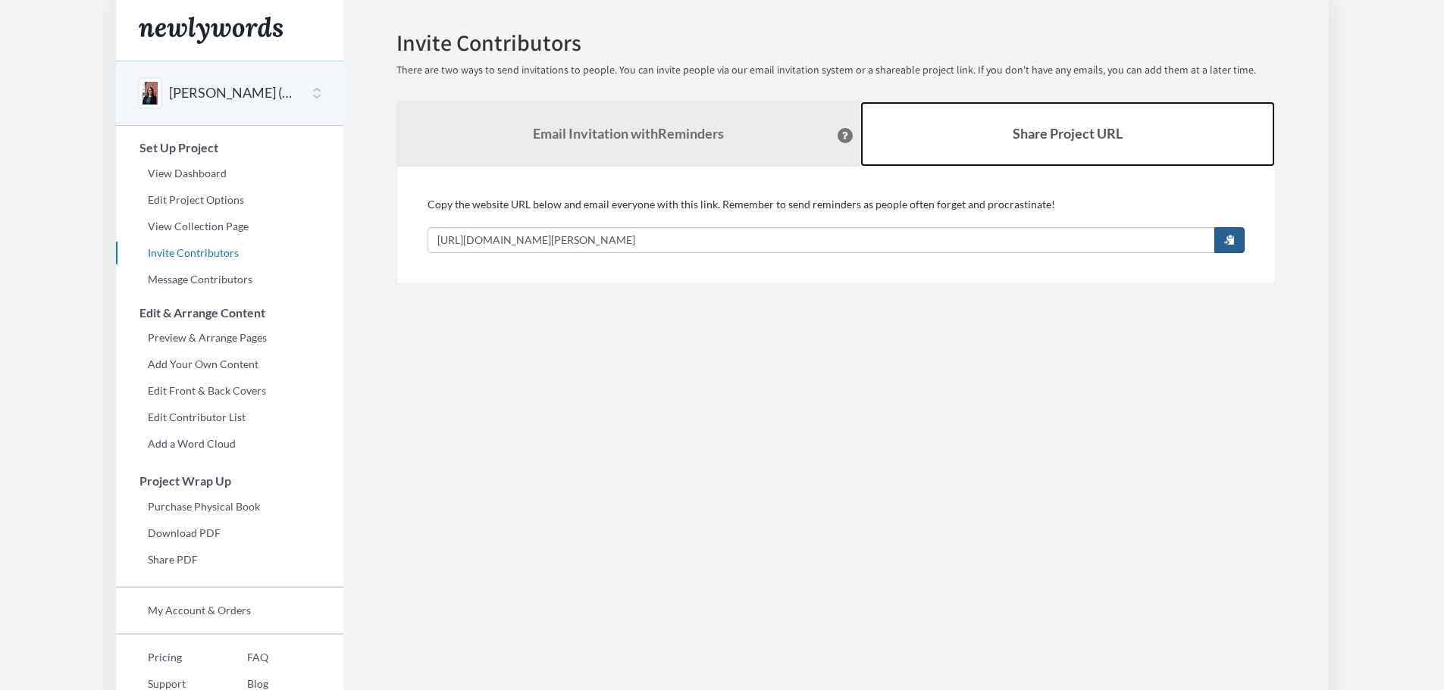 The image size is (1444, 690). I want to click on a: Edit Project Options, so click(230, 200).